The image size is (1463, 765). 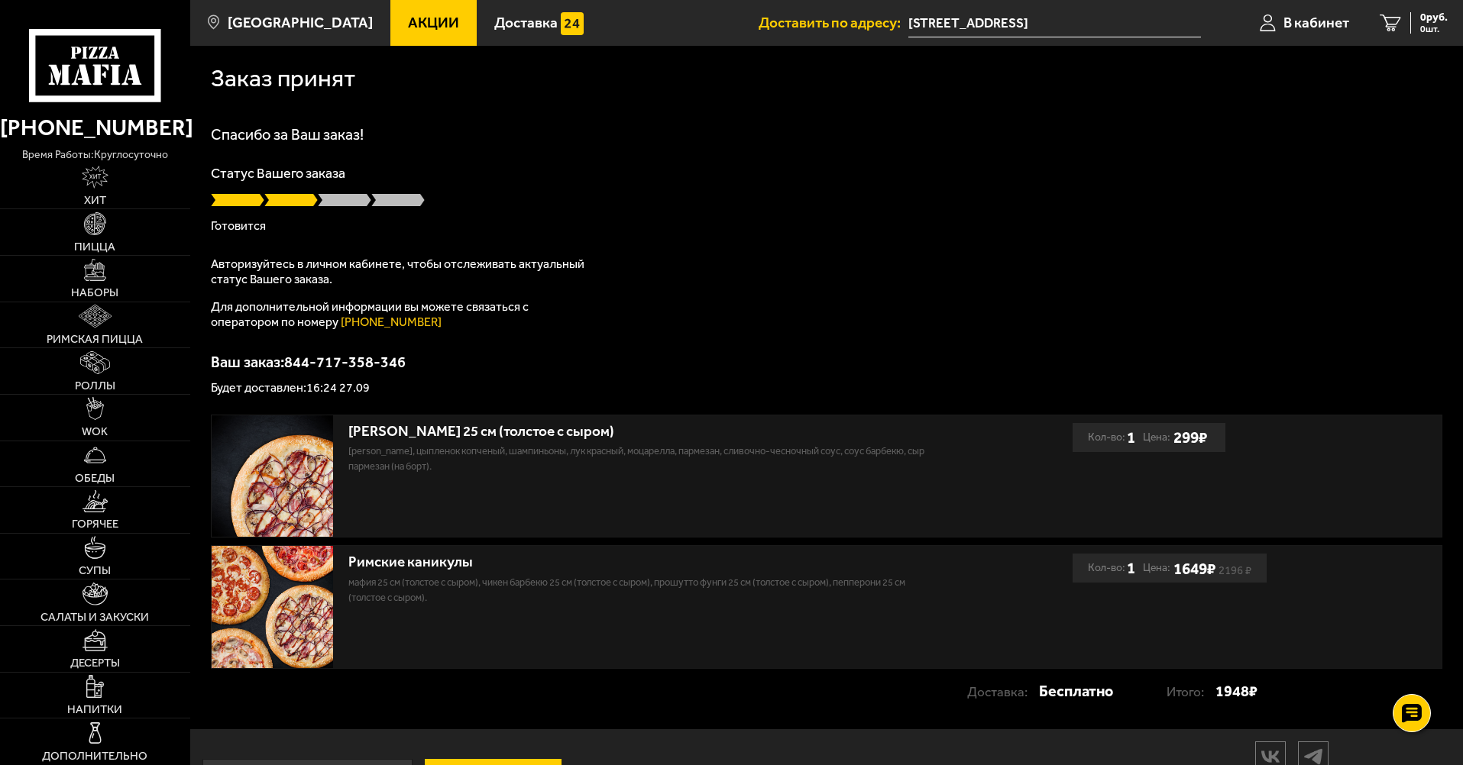 I want to click on span: WOK, so click(x=95, y=432).